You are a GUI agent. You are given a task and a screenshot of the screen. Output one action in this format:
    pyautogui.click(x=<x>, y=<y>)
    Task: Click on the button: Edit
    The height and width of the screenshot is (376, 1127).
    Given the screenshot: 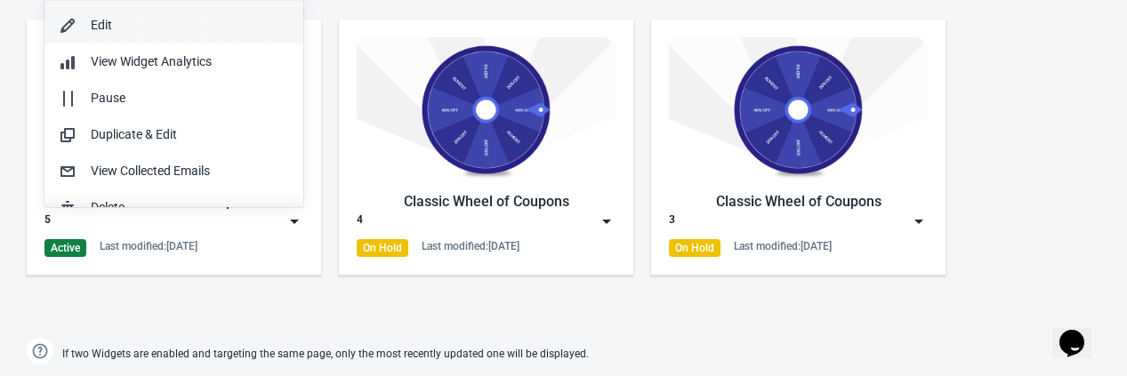 What is the action you would take?
    pyautogui.click(x=173, y=25)
    